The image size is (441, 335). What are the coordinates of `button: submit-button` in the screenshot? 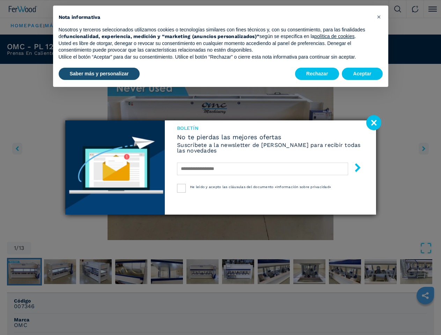 It's located at (354, 168).